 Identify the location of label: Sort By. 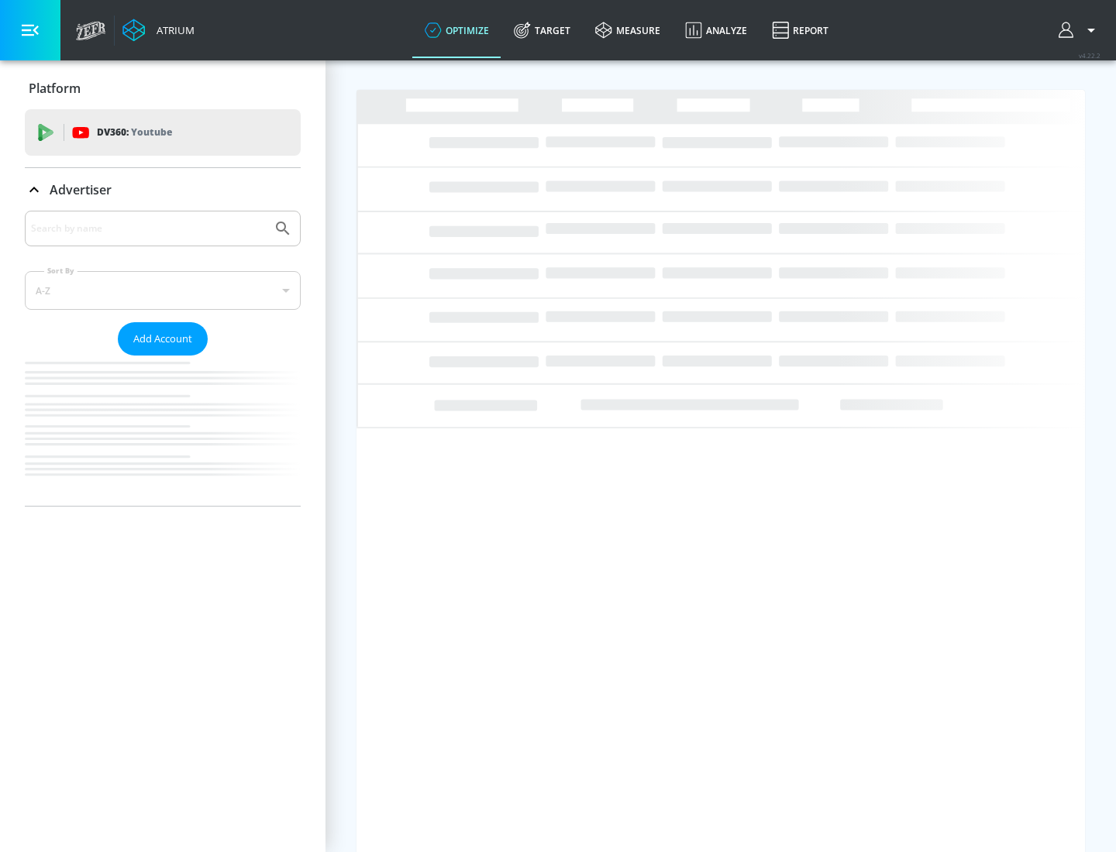
(60, 270).